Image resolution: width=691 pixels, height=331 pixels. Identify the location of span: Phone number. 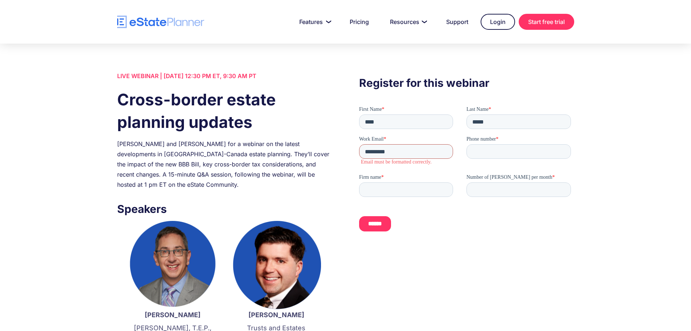
(122, 33).